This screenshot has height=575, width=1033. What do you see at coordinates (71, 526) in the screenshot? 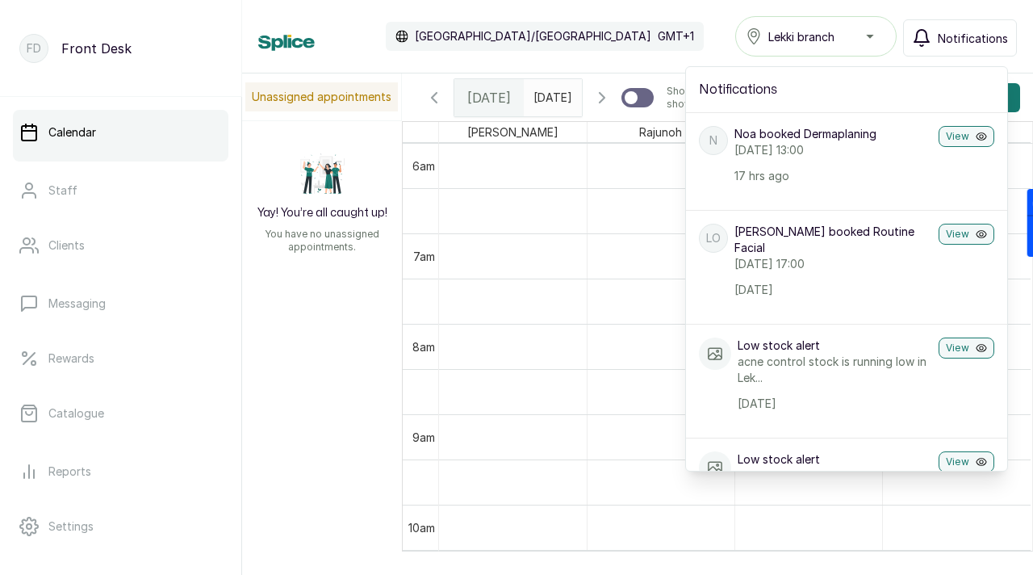
I see `p: Settings` at bounding box center [71, 526].